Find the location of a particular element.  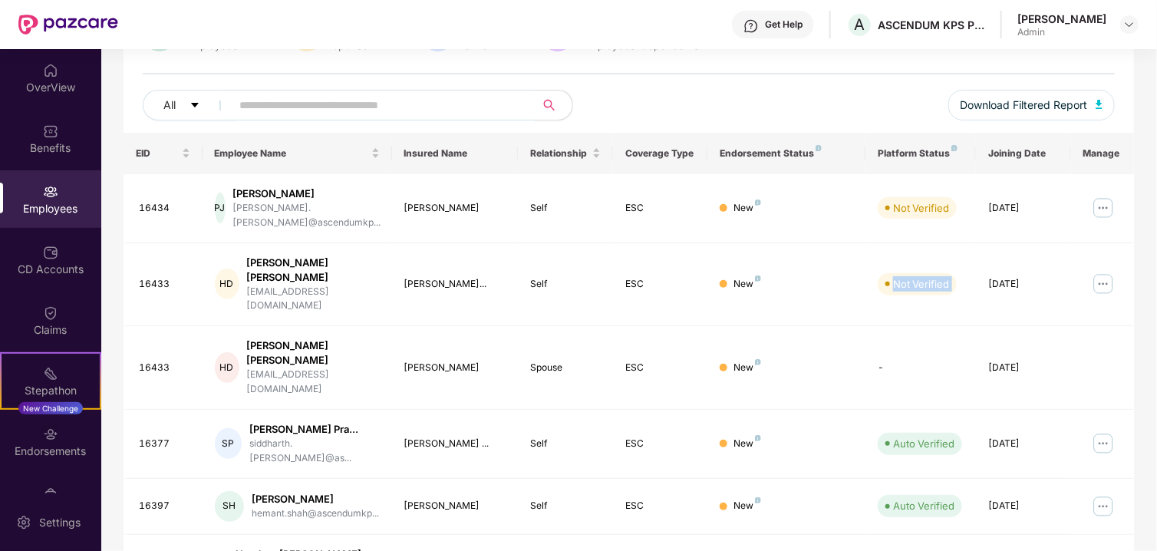

div: 16434 is located at coordinates (164, 208).